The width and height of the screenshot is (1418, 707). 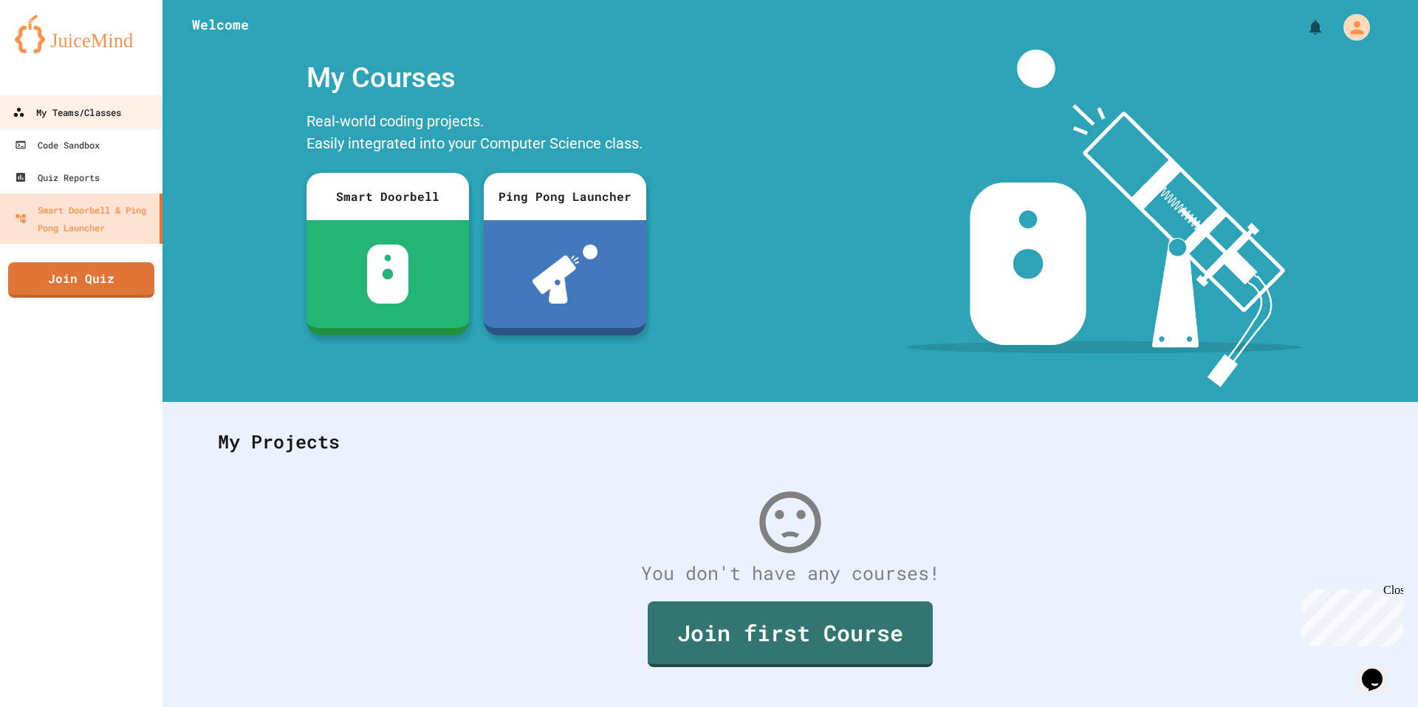 What do you see at coordinates (81, 280) in the screenshot?
I see `a: Join Quiz` at bounding box center [81, 280].